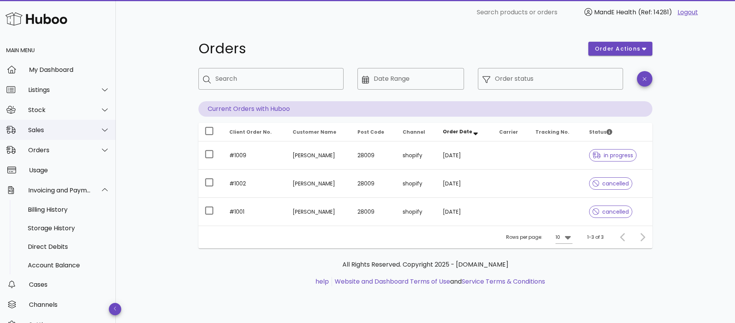 The height and width of the screenshot is (323, 735). I want to click on div: Billing History, so click(69, 209).